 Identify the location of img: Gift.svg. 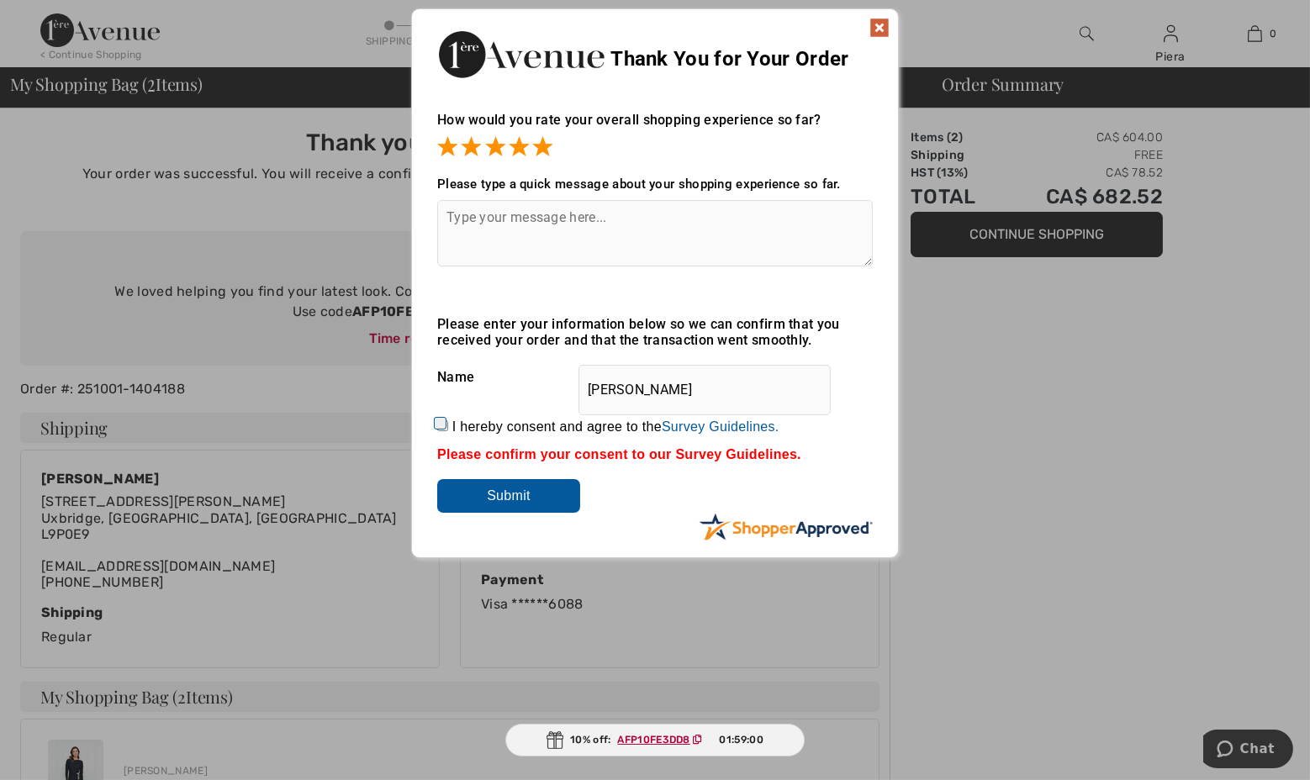
(555, 740).